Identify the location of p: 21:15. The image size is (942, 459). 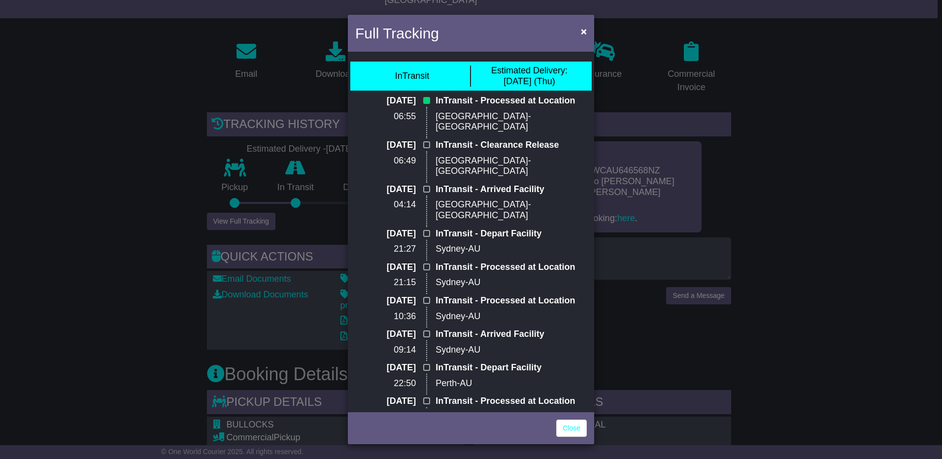
(385, 283).